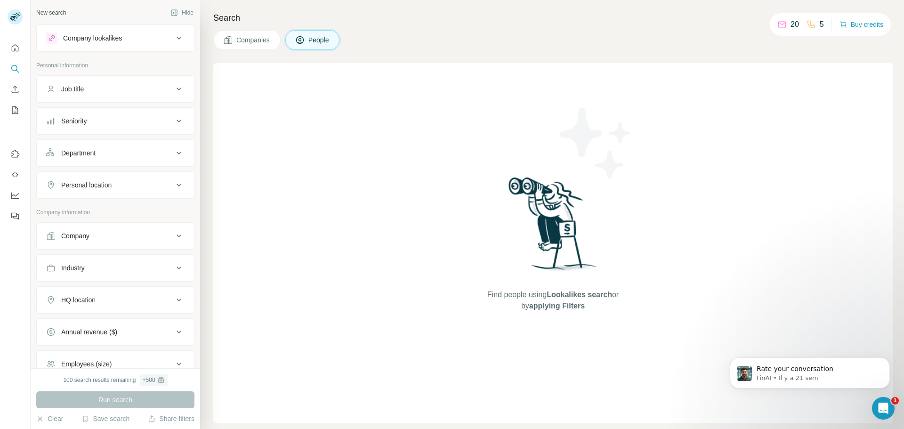 Image resolution: width=904 pixels, height=429 pixels. Describe the element at coordinates (15, 216) in the screenshot. I see `button: Feedback` at that location.